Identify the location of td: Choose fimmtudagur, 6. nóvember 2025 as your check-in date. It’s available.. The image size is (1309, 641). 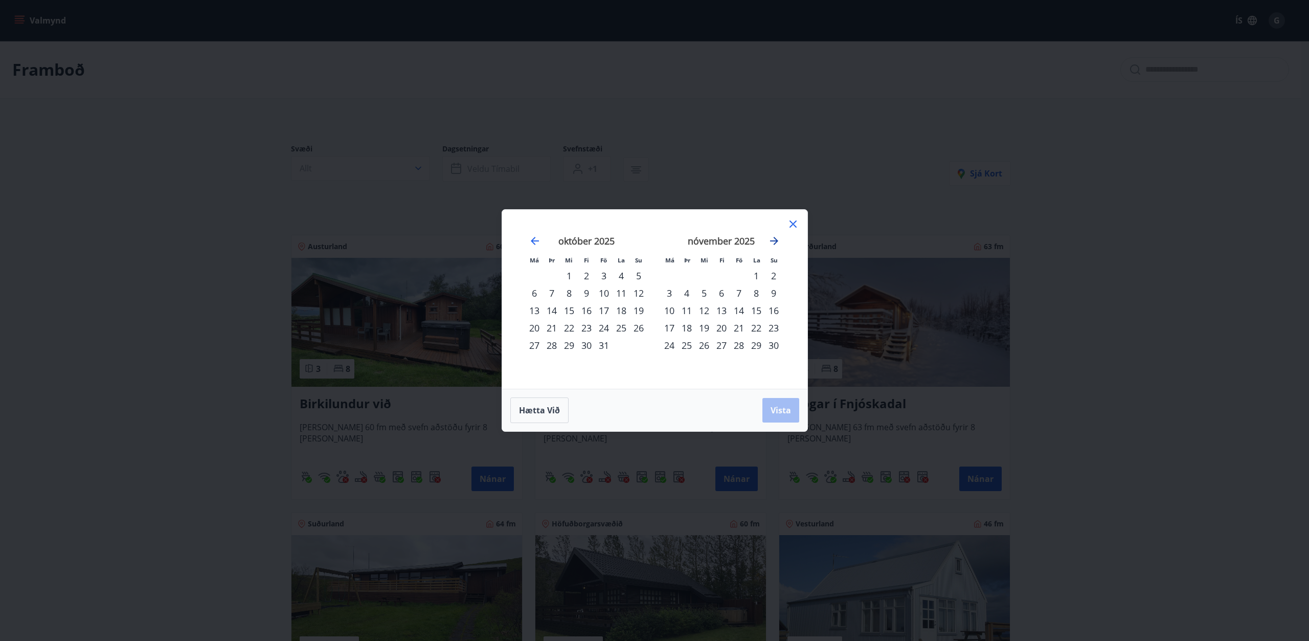
(721, 293).